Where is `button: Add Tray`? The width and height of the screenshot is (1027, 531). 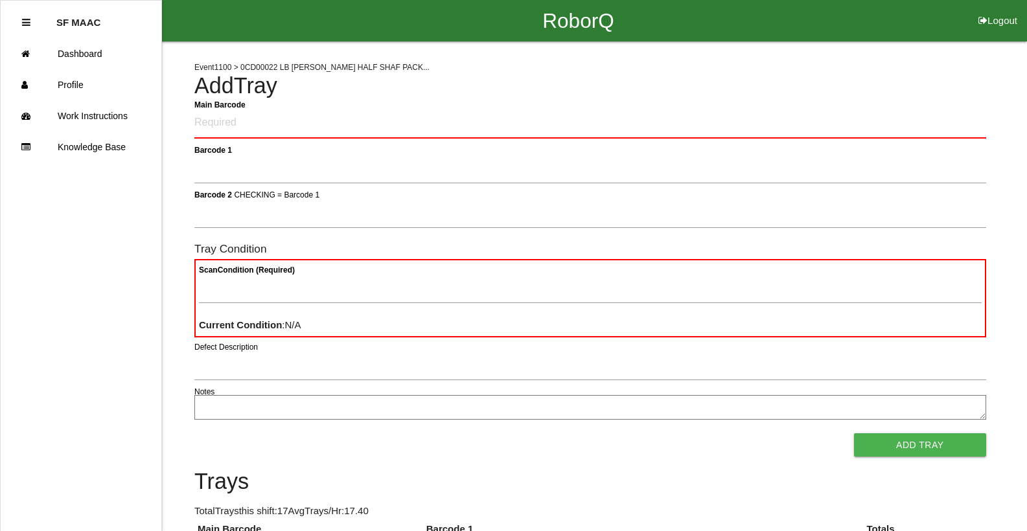 button: Add Tray is located at coordinates (920, 445).